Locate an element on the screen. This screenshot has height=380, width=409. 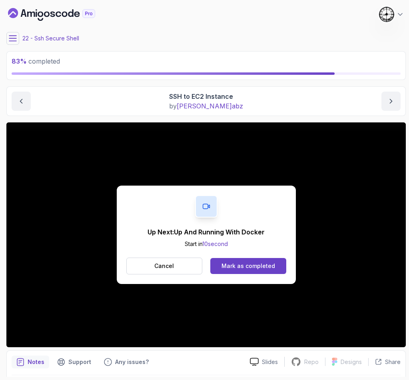
button: Share is located at coordinates (384, 362).